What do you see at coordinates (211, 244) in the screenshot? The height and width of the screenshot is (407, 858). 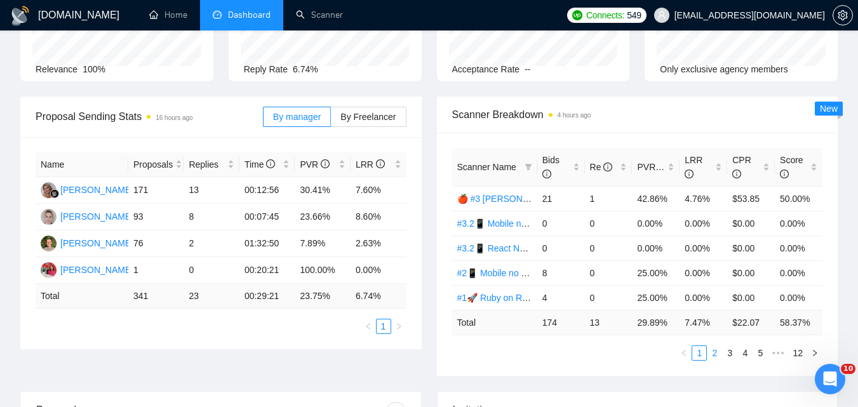 I see `td: 2` at bounding box center [211, 244].